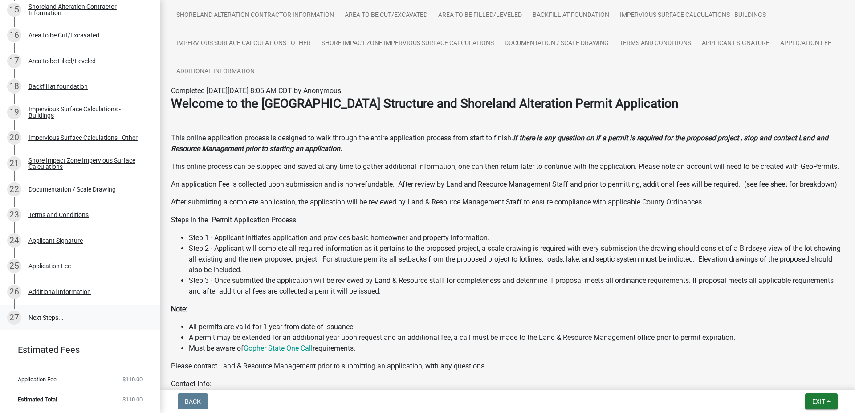  I want to click on div: Shore Impact Zone Impervious Surface Calculations, so click(87, 163).